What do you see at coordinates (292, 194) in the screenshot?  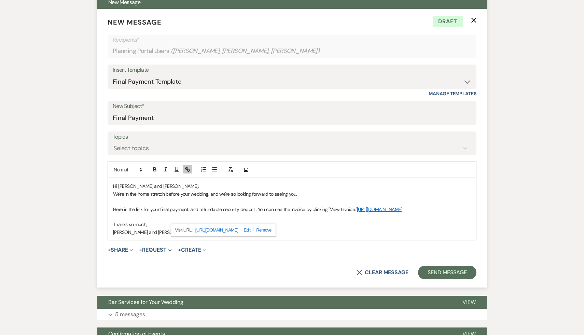 I see `p: We're in the home stretch before your wedding, and we're so looking forward to seeing you.` at bounding box center [292, 194].